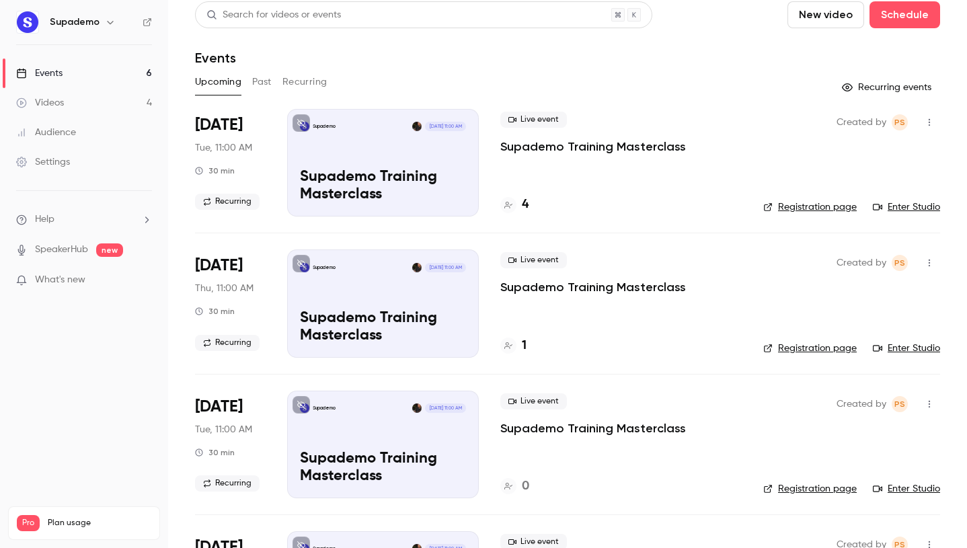  I want to click on div: Videos, so click(40, 103).